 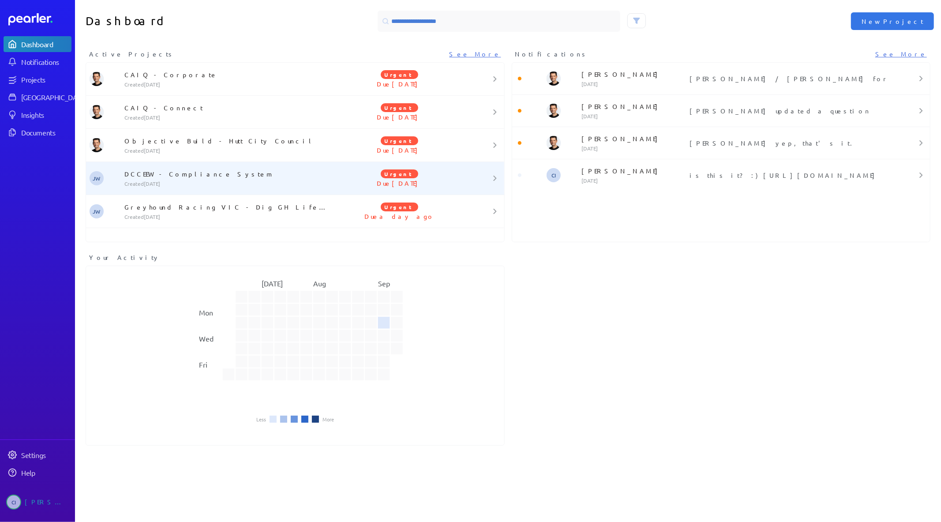 What do you see at coordinates (132, 54) in the screenshot?
I see `span: Active Projects` at bounding box center [132, 54].